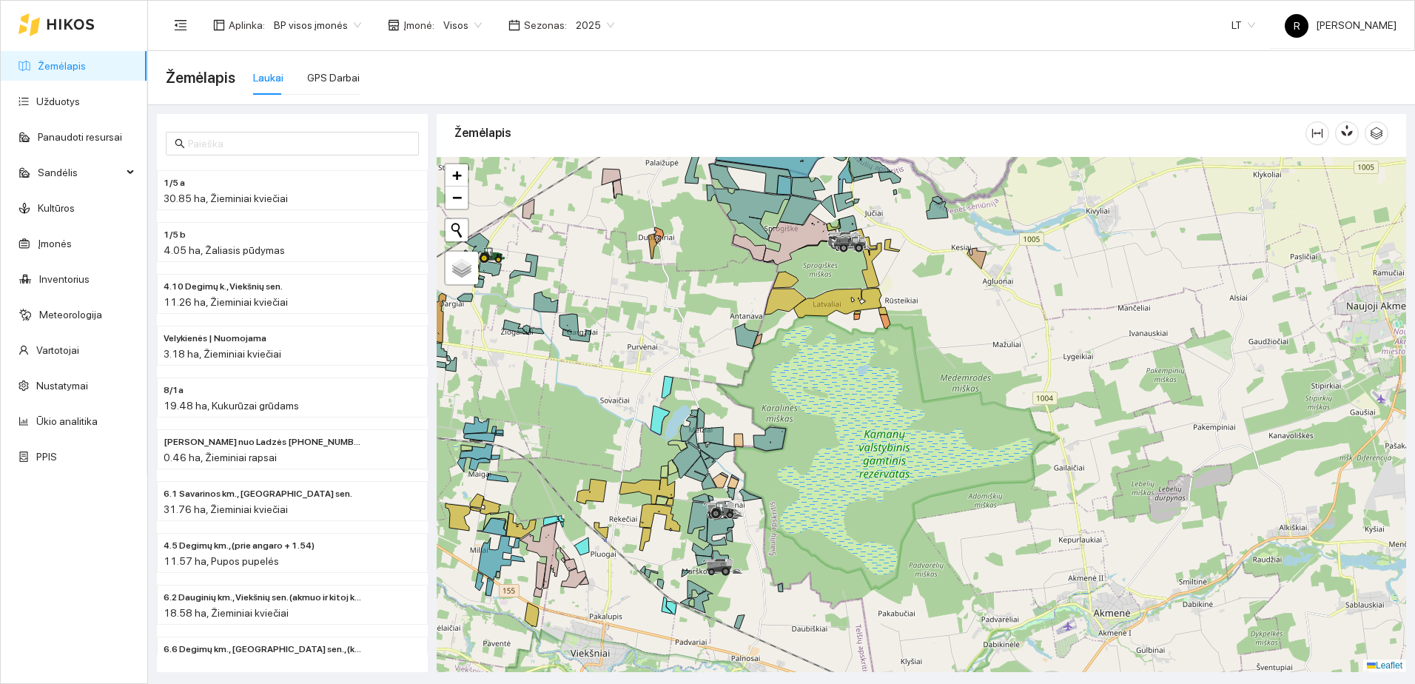  Describe the element at coordinates (239, 545) in the screenshot. I see `span: 4.5 Degimų km., (prie angaro + 1.54)` at that location.